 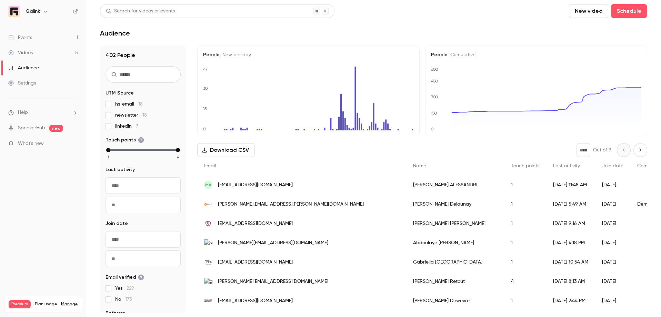 I want to click on span: 4, so click(x=178, y=157).